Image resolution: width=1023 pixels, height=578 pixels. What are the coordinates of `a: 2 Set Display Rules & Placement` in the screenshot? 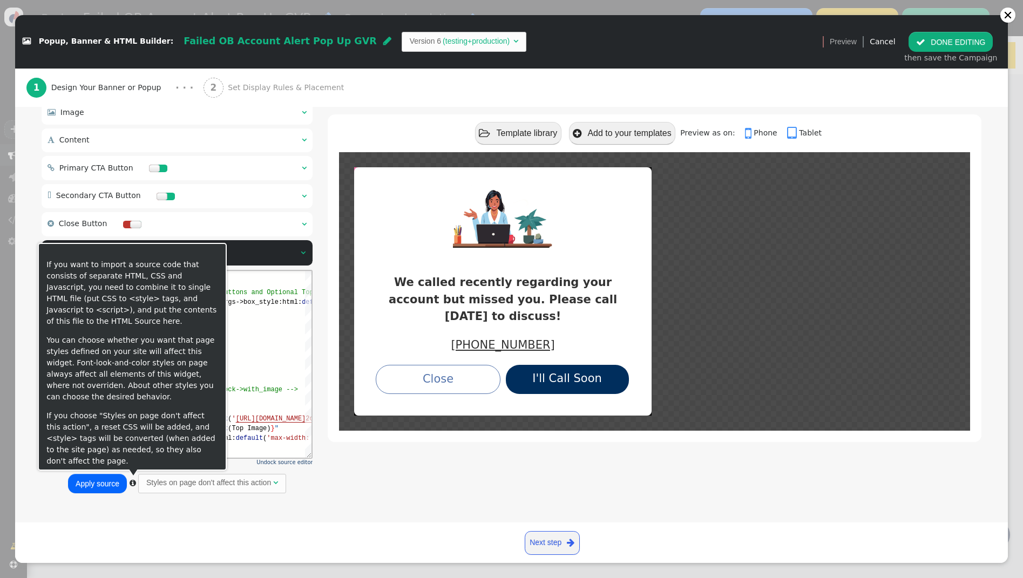 It's located at (286, 87).